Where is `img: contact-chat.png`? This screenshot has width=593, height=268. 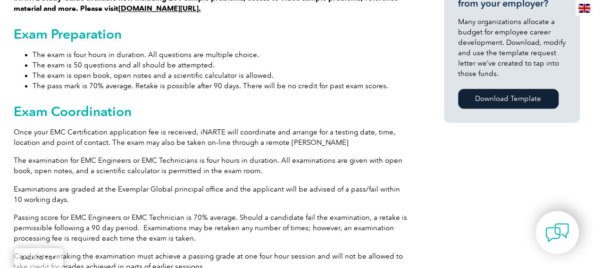 img: contact-chat.png is located at coordinates (558, 233).